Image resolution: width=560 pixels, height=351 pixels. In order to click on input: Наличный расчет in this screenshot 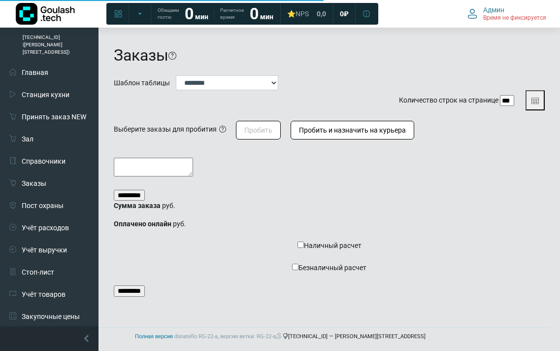, I will do `click(300, 244)`.